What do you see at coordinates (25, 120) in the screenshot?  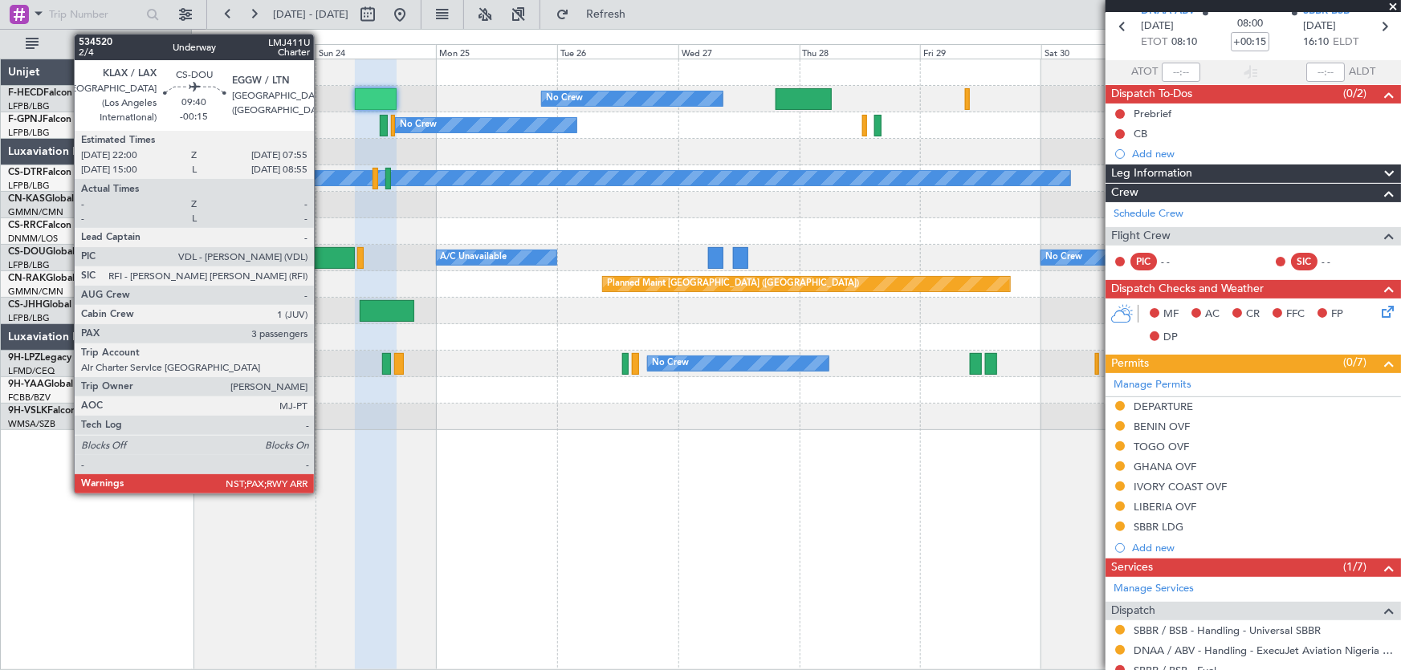 I see `span: F-GPNJ` at bounding box center [25, 120].